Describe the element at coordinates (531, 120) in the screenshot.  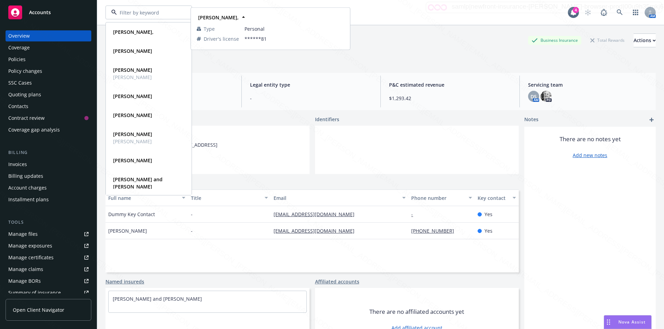
I see `span: Notes` at that location.